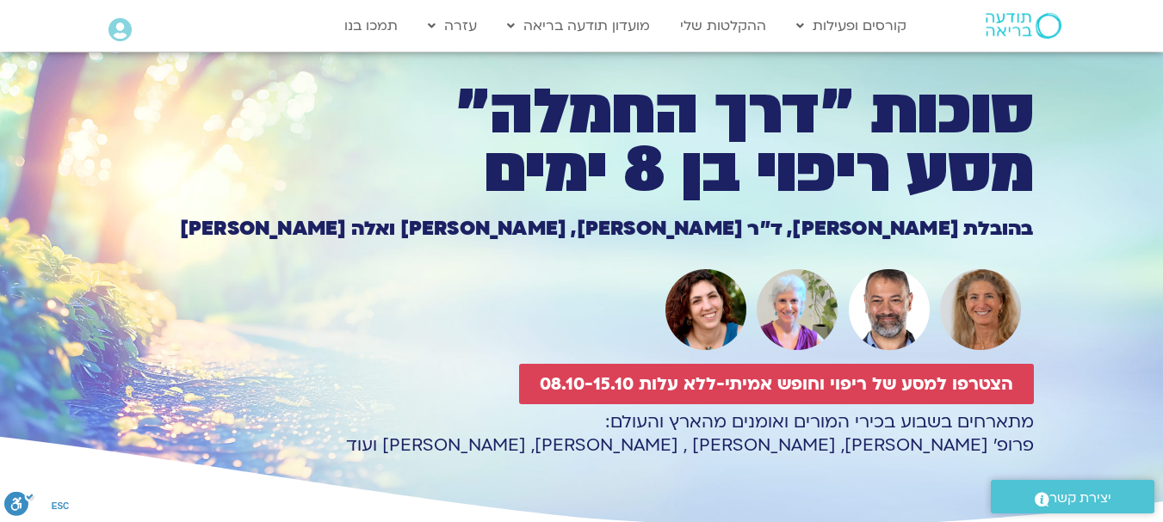 This screenshot has width=1163, height=522. I want to click on img: תודעה בריאה, so click(1023, 26).